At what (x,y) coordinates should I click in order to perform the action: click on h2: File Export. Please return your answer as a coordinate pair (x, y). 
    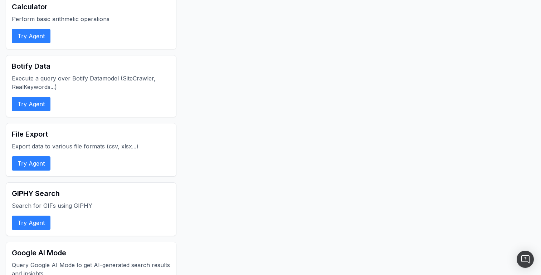
    Looking at the image, I should click on (91, 134).